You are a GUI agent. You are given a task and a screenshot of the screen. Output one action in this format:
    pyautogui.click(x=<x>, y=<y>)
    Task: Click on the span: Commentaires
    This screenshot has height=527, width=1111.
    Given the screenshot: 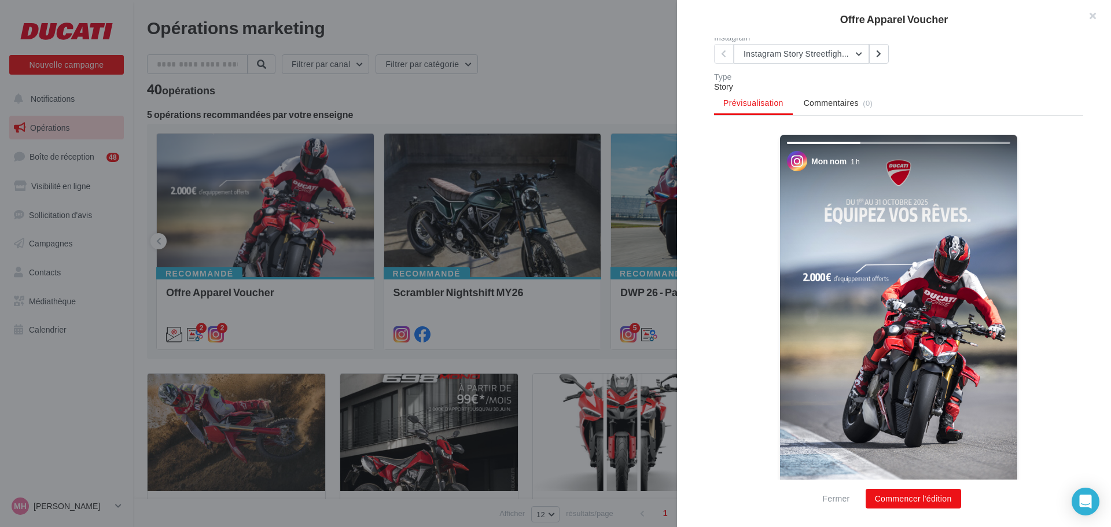 What is the action you would take?
    pyautogui.click(x=831, y=103)
    